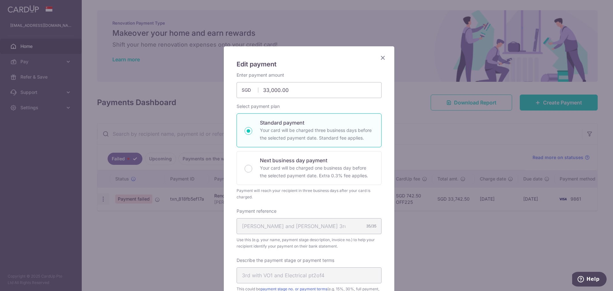  I want to click on p: Your card will be charged one business day before the selected payment date. Extra 0.3% fee applies., so click(317, 172).